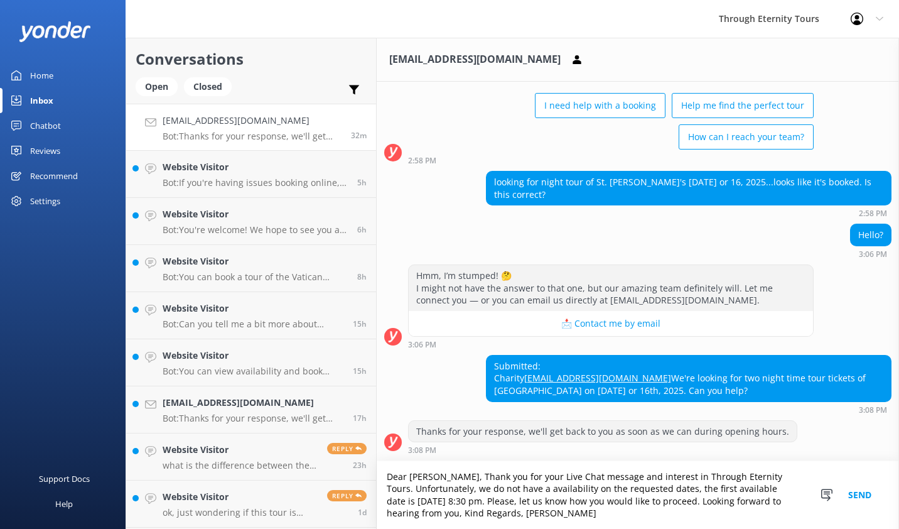 The width and height of the screenshot is (899, 529). I want to click on a: Website Visitorwhat is the difference between the 2 main colosseum tours that are mentioned. One ..., so click(251, 457).